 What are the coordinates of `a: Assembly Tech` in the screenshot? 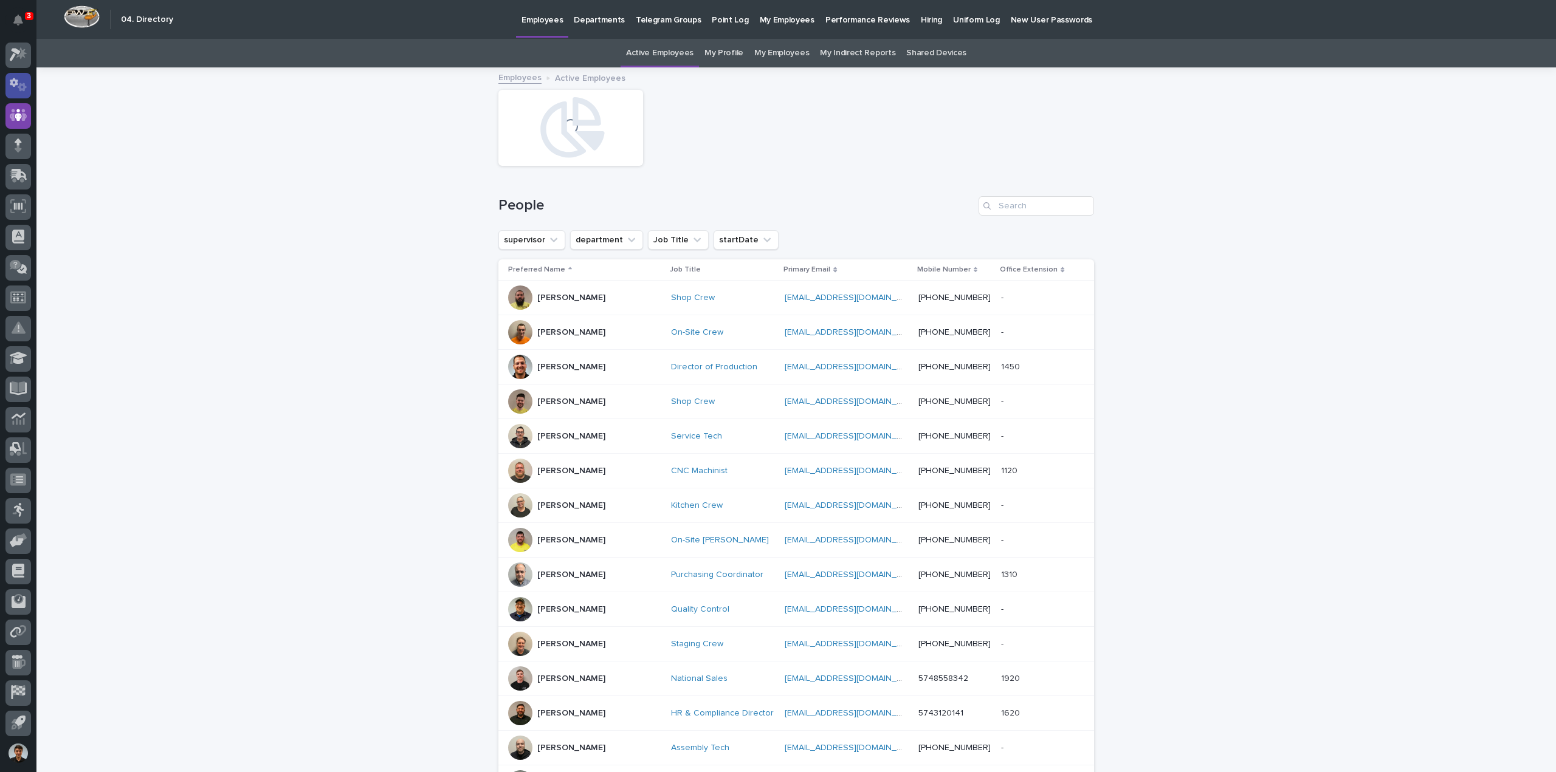 It's located at (700, 748).